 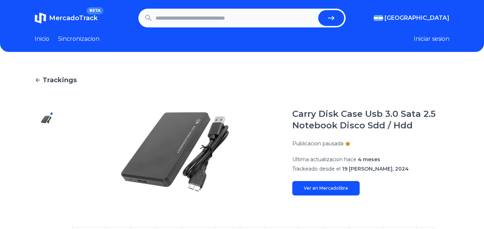 What do you see at coordinates (369, 159) in the screenshot?
I see `span: 4 meses` at bounding box center [369, 159].